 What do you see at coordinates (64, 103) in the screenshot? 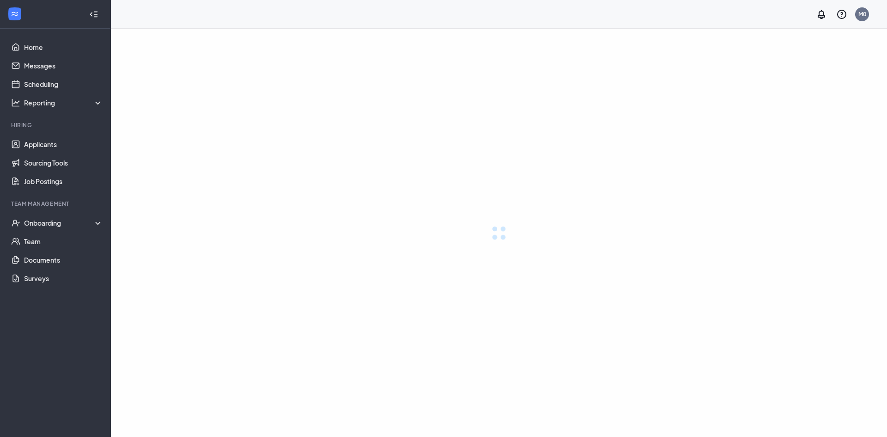
I see `div: Reporting` at bounding box center [64, 103].